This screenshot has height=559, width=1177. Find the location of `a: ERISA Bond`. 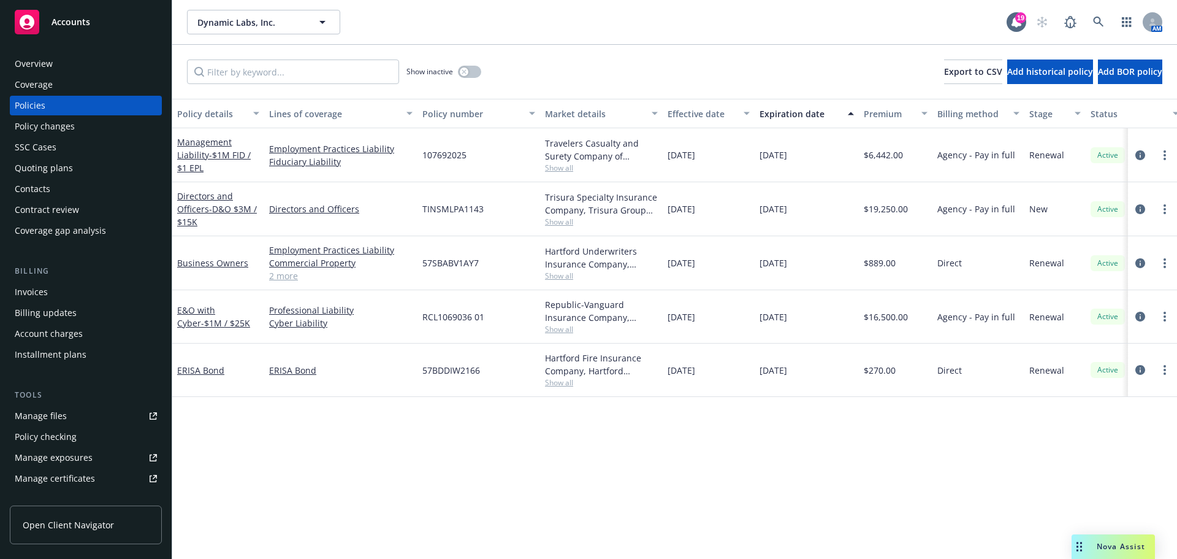

a: ERISA Bond is located at coordinates (341, 370).